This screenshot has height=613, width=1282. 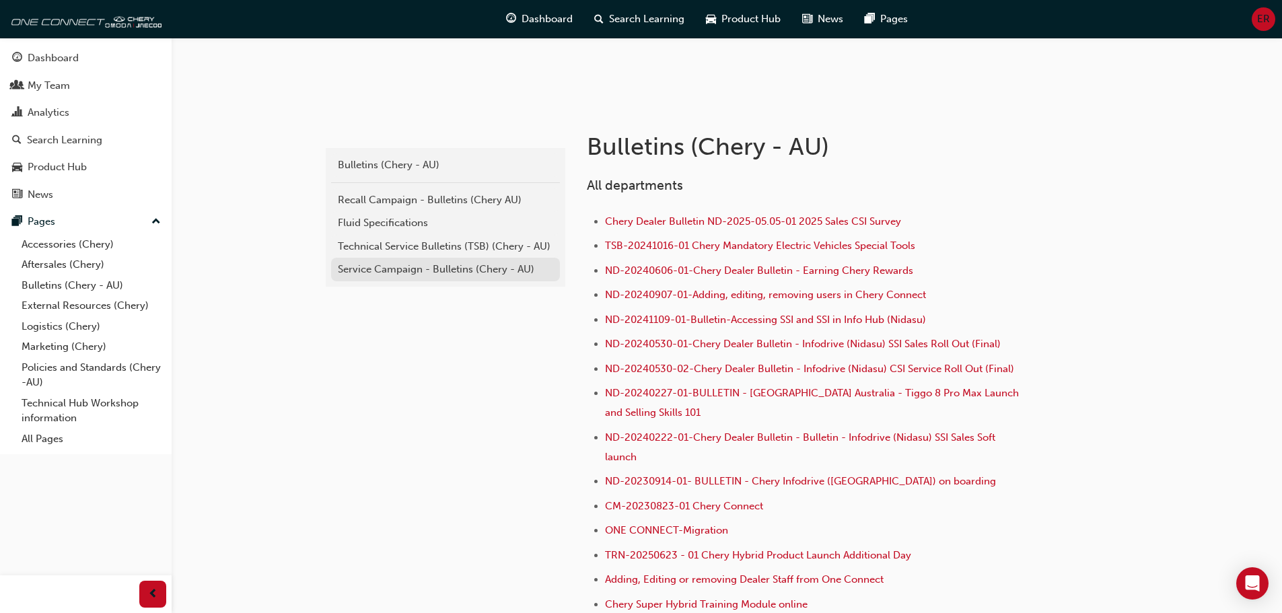 What do you see at coordinates (85, 140) in the screenshot?
I see `a: Search Learning` at bounding box center [85, 140].